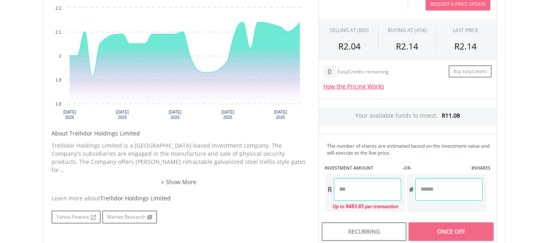 This screenshot has height=243, width=548. What do you see at coordinates (58, 104) in the screenshot?
I see `text: 1.8` at bounding box center [58, 104].